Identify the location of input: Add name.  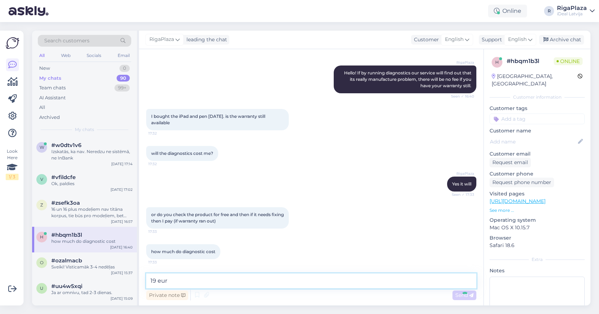
(533, 142).